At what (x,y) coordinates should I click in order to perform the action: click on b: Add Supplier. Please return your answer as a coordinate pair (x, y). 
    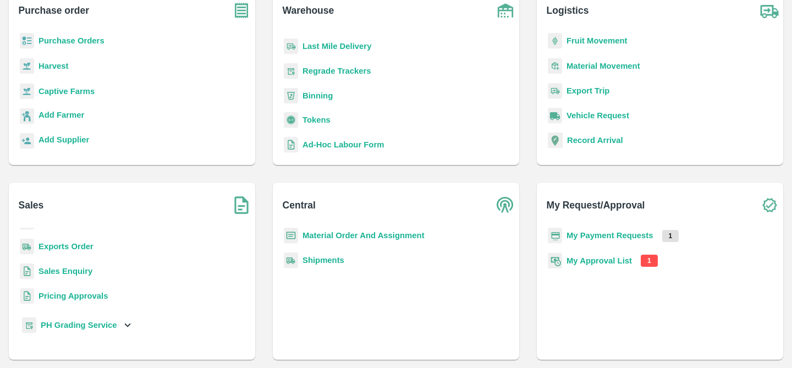
    Looking at the image, I should click on (64, 140).